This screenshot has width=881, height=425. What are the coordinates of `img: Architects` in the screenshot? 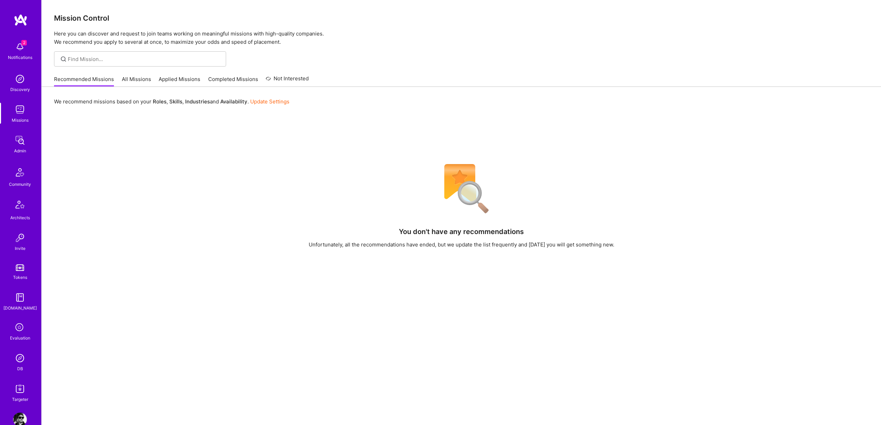 It's located at (20, 206).